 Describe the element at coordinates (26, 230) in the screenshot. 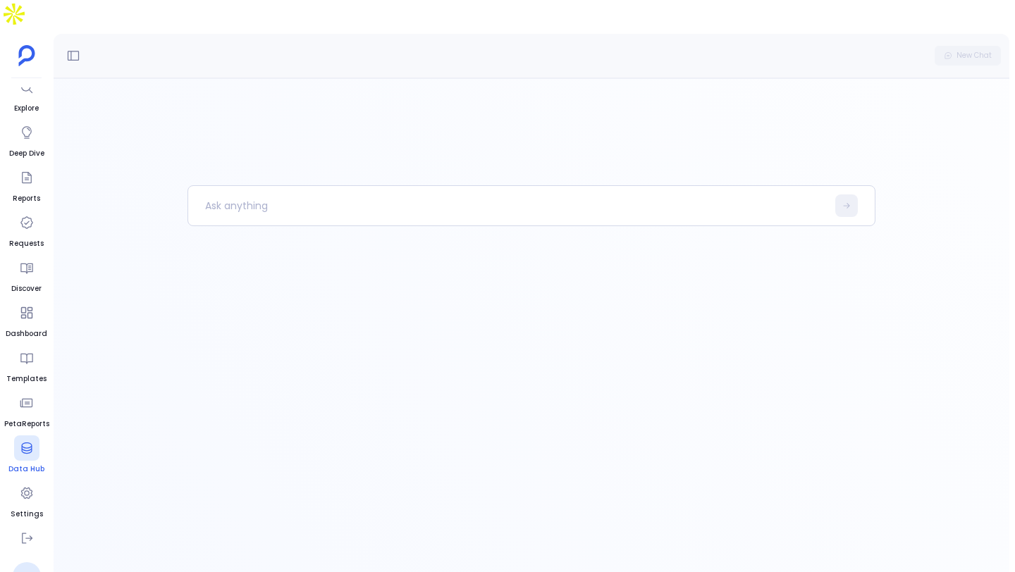

I see `a: Requests` at that location.